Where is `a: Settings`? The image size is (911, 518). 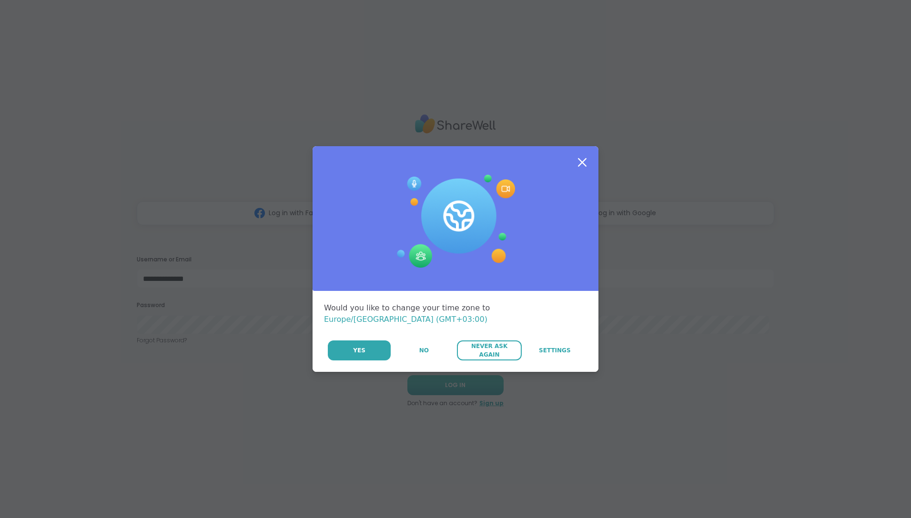
a: Settings is located at coordinates (555, 351).